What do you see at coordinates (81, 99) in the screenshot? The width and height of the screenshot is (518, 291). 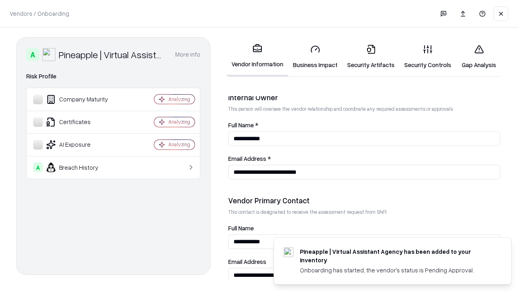 I see `div: Company Maturity` at bounding box center [81, 99].